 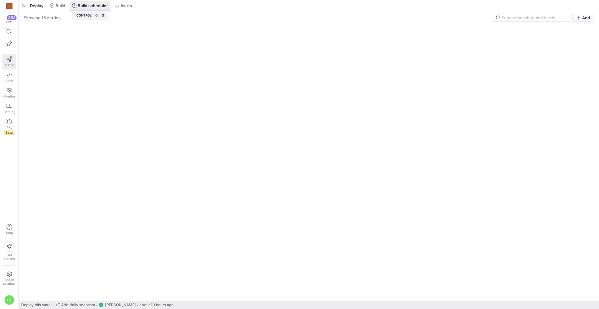 What do you see at coordinates (9, 96) in the screenshot?
I see `span: Monitor` at bounding box center [9, 96].